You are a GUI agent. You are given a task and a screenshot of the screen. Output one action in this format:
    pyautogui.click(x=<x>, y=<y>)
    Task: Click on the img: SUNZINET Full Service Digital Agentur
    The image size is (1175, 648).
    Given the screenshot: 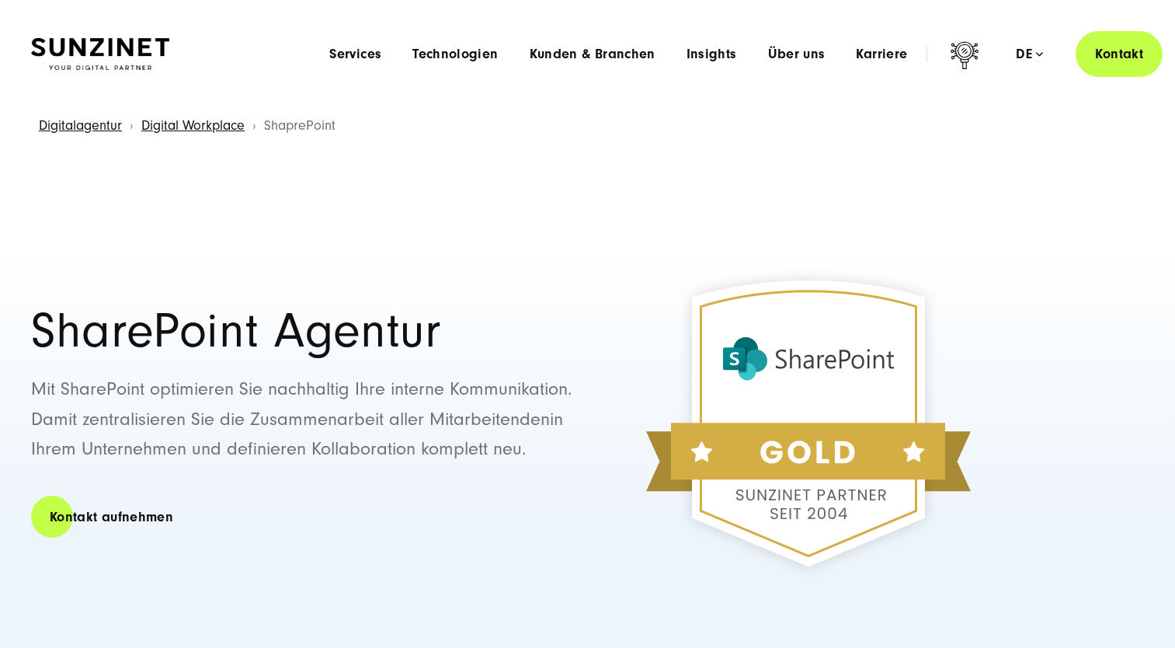 What is the action you would take?
    pyautogui.click(x=100, y=54)
    